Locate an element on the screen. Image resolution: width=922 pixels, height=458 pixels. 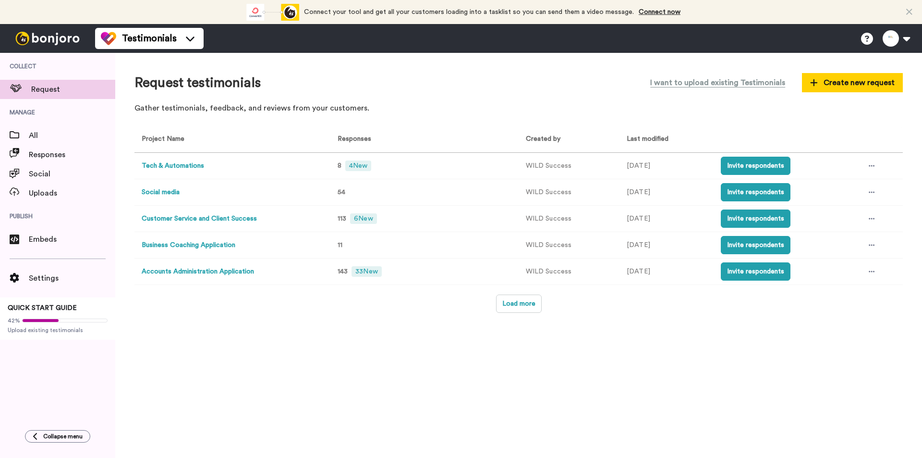
button: I want to upload existing Testimonials is located at coordinates (717, 83).